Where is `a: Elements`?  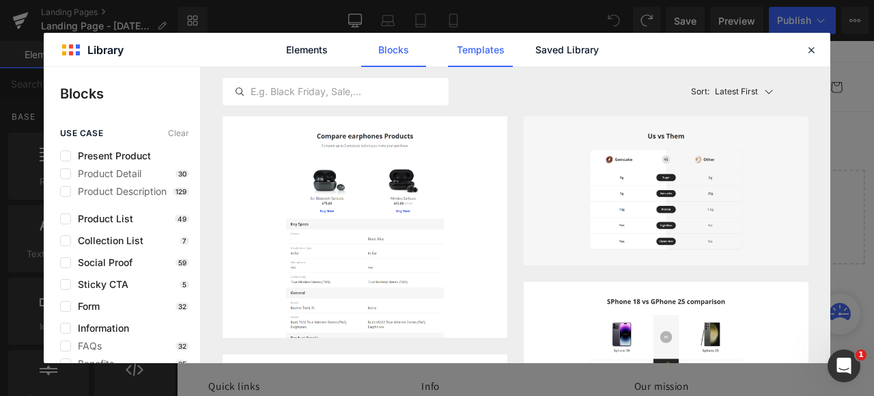 a: Elements is located at coordinates (307, 50).